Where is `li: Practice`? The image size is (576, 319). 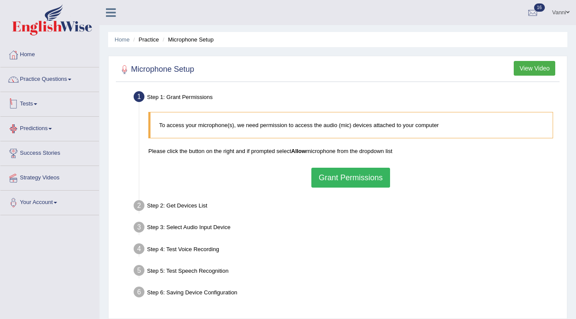
li: Practice is located at coordinates (145, 39).